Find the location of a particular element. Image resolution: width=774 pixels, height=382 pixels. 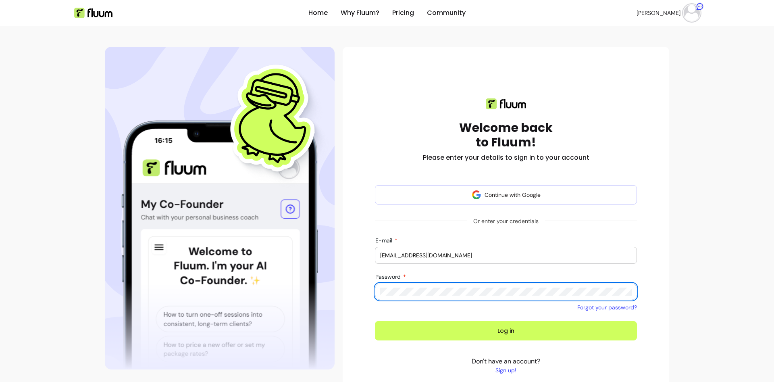

h1: Welcome back to Fluum! is located at coordinates (506, 135).